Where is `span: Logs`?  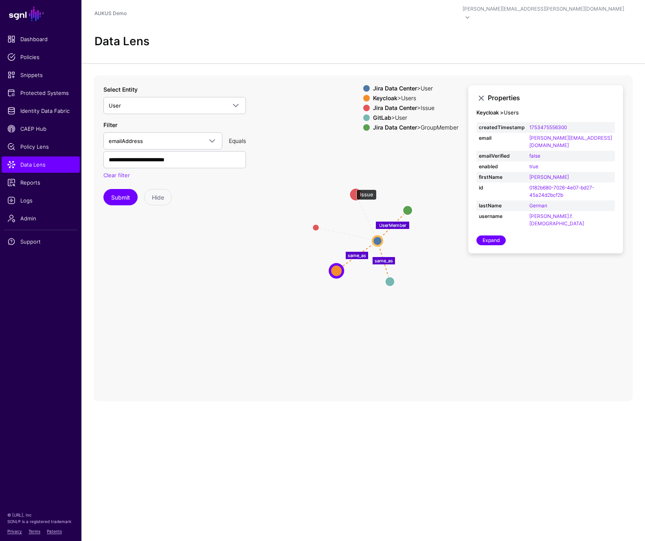 span: Logs is located at coordinates (41, 200).